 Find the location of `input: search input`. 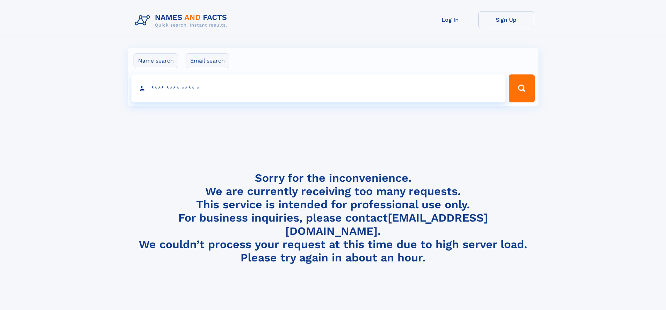

input: search input is located at coordinates (318, 88).